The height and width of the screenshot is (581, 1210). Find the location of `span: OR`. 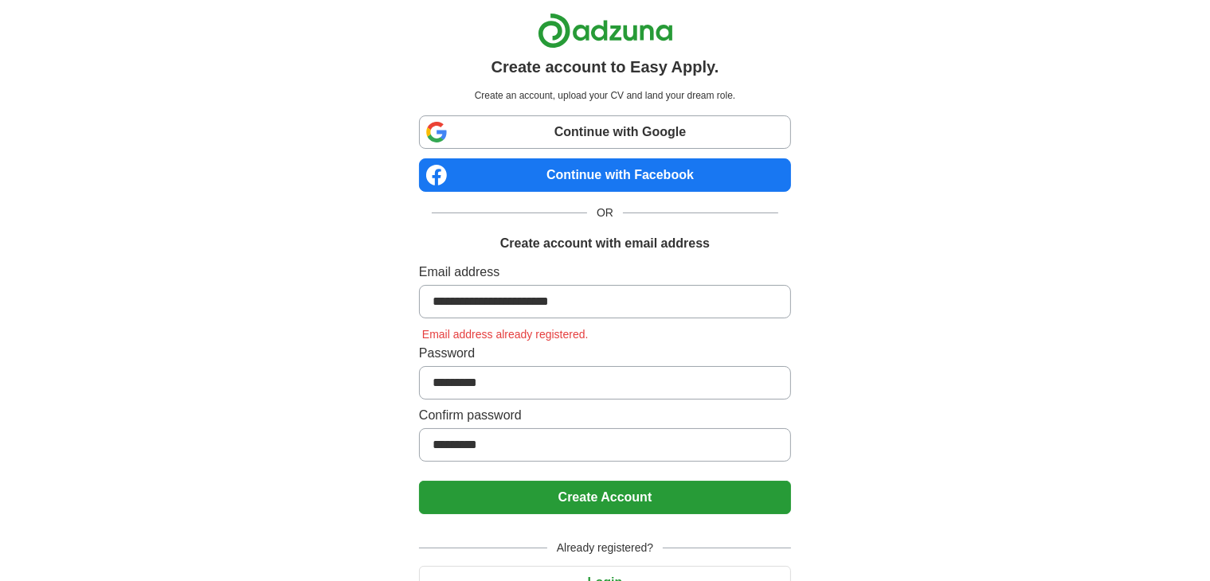

span: OR is located at coordinates (605, 213).